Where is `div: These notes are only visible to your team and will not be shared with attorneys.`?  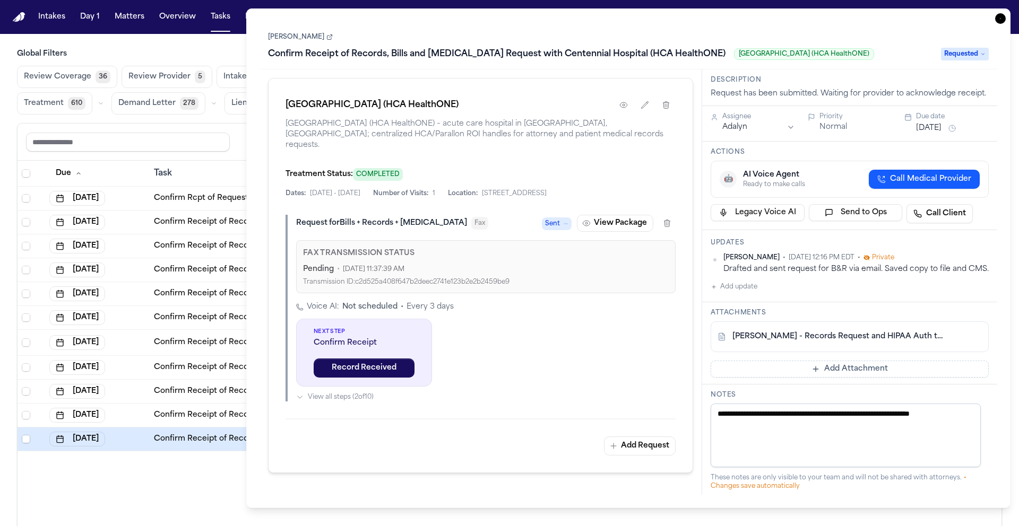 div: These notes are only visible to your team and will not be shared with attorneys. is located at coordinates (850, 482).